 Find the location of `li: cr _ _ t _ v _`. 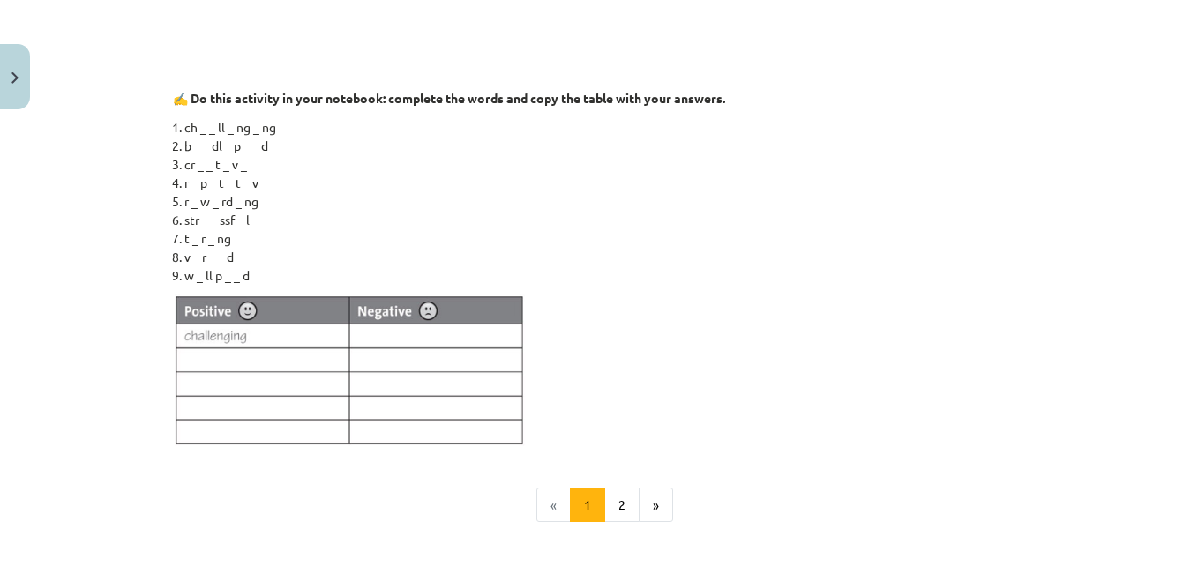

li: cr _ _ t _ v _ is located at coordinates (604, 164).